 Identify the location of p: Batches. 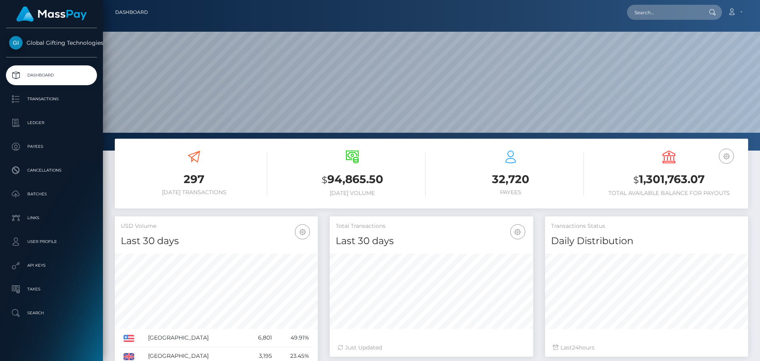
(51, 194).